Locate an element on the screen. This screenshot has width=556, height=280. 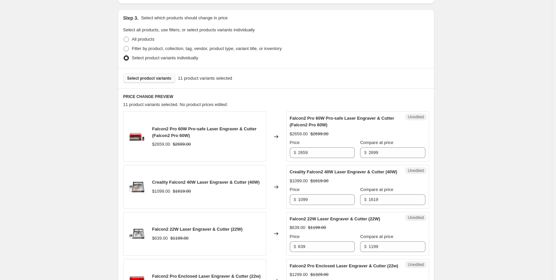
span: Select all products, use filters, or select products variants individually is located at coordinates (189, 30).